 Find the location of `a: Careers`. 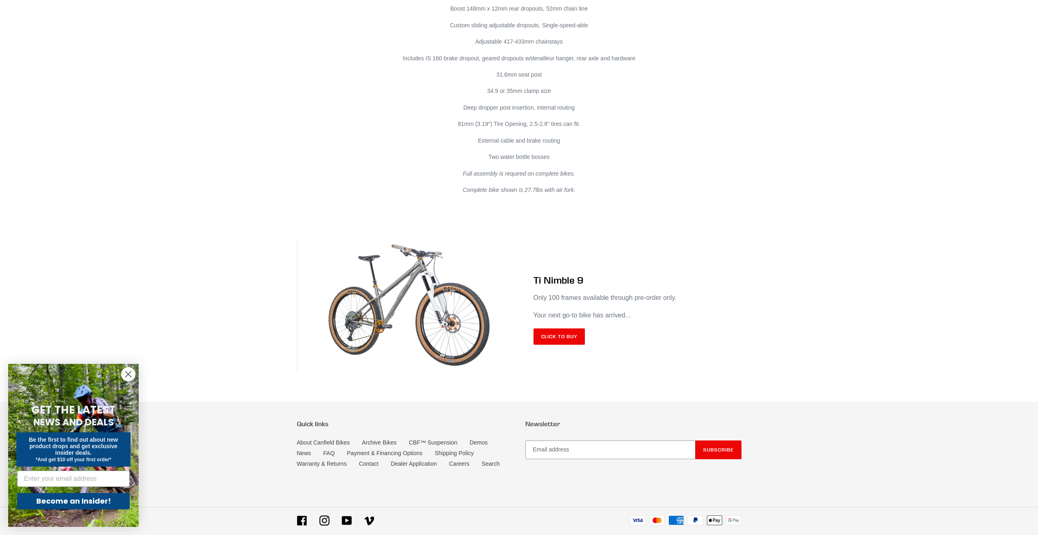

a: Careers is located at coordinates (459, 464).